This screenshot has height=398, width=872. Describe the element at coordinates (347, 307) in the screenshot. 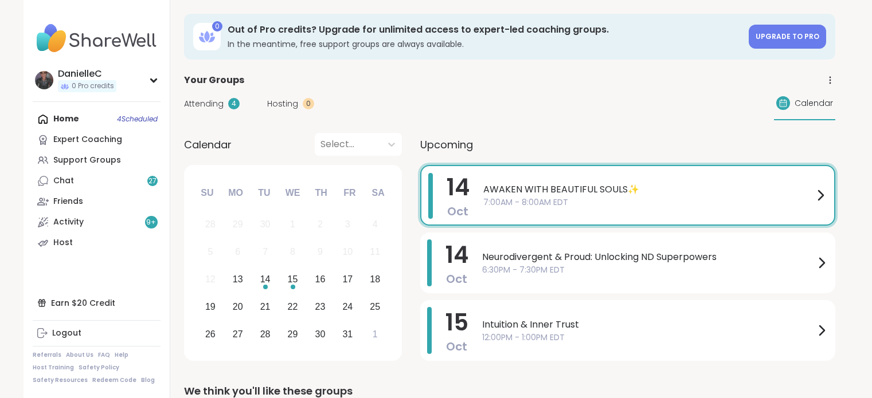

I see `div: 24` at that location.